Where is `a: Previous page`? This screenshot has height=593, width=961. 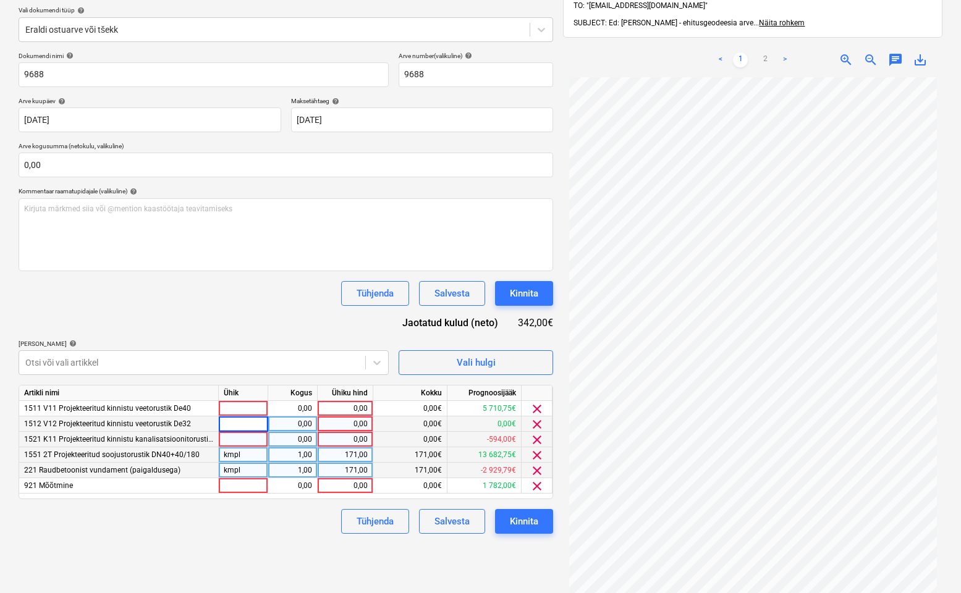
a: Previous page is located at coordinates (720, 60).